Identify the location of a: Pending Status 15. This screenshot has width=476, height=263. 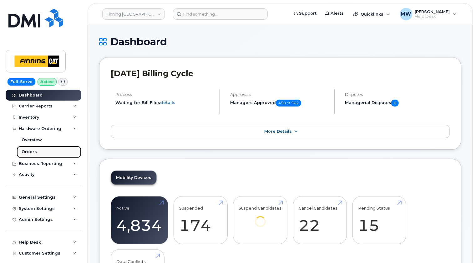
(379, 220).